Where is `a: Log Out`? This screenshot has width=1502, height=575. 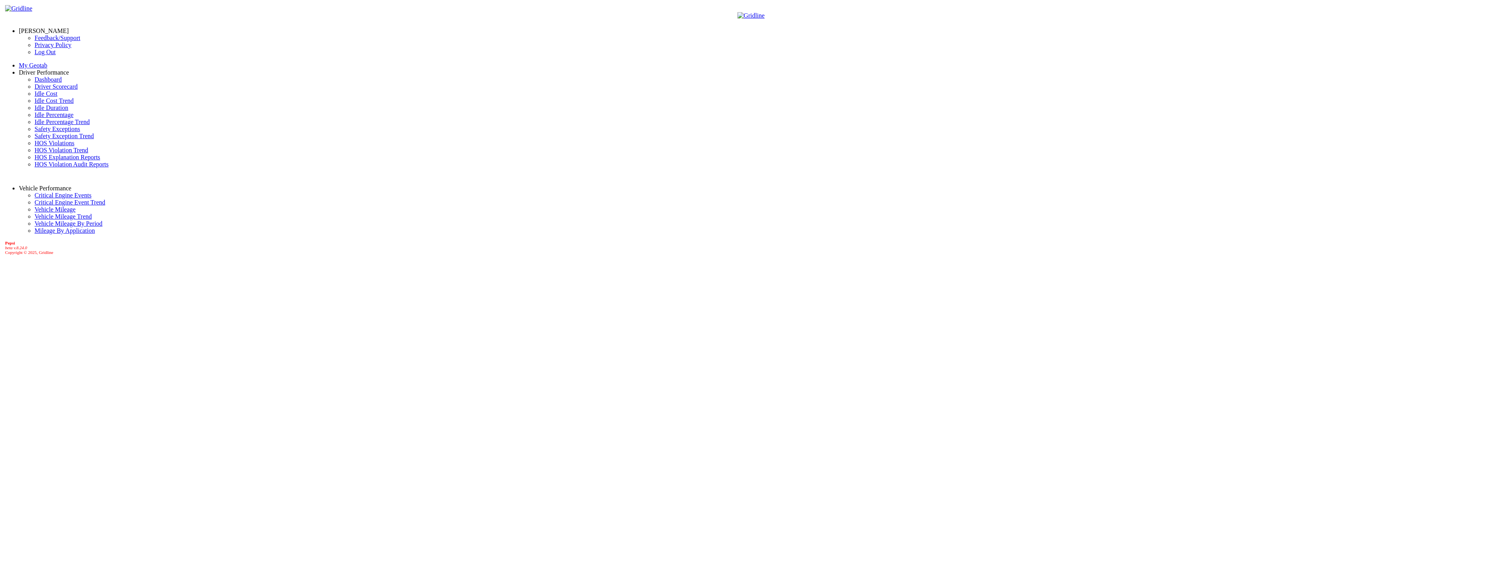 a: Log Out is located at coordinates (45, 52).